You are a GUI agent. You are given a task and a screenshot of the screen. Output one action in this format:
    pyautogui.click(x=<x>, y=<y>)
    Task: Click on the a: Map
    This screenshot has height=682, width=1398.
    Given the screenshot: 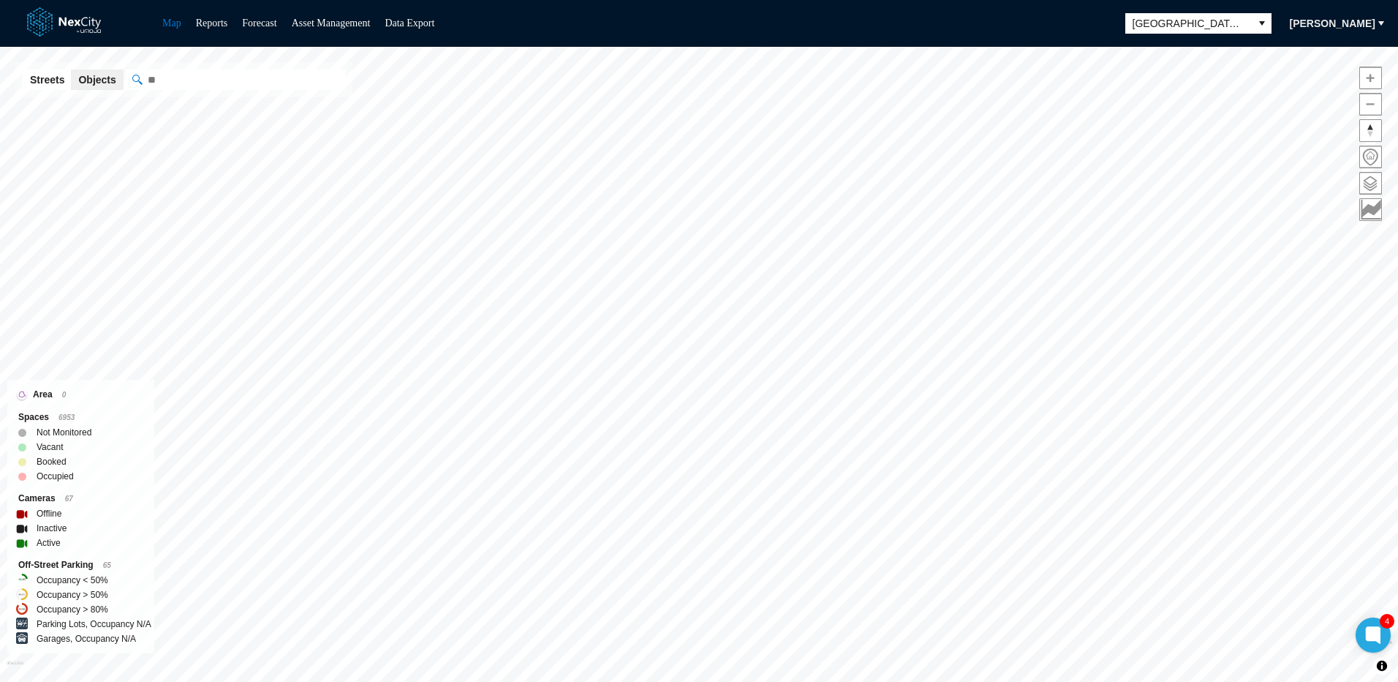 What is the action you would take?
    pyautogui.click(x=172, y=23)
    